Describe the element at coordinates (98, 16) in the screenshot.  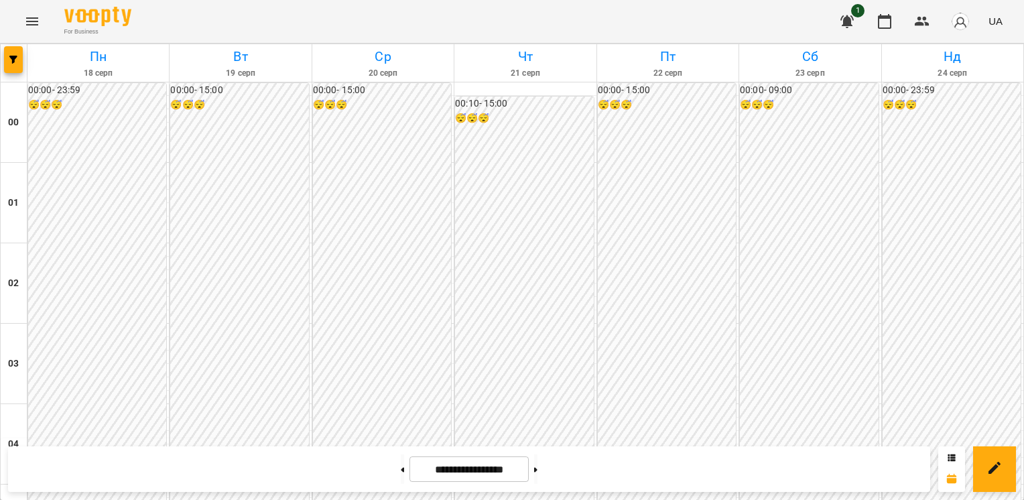
I see `img: Voopty Logo` at that location.